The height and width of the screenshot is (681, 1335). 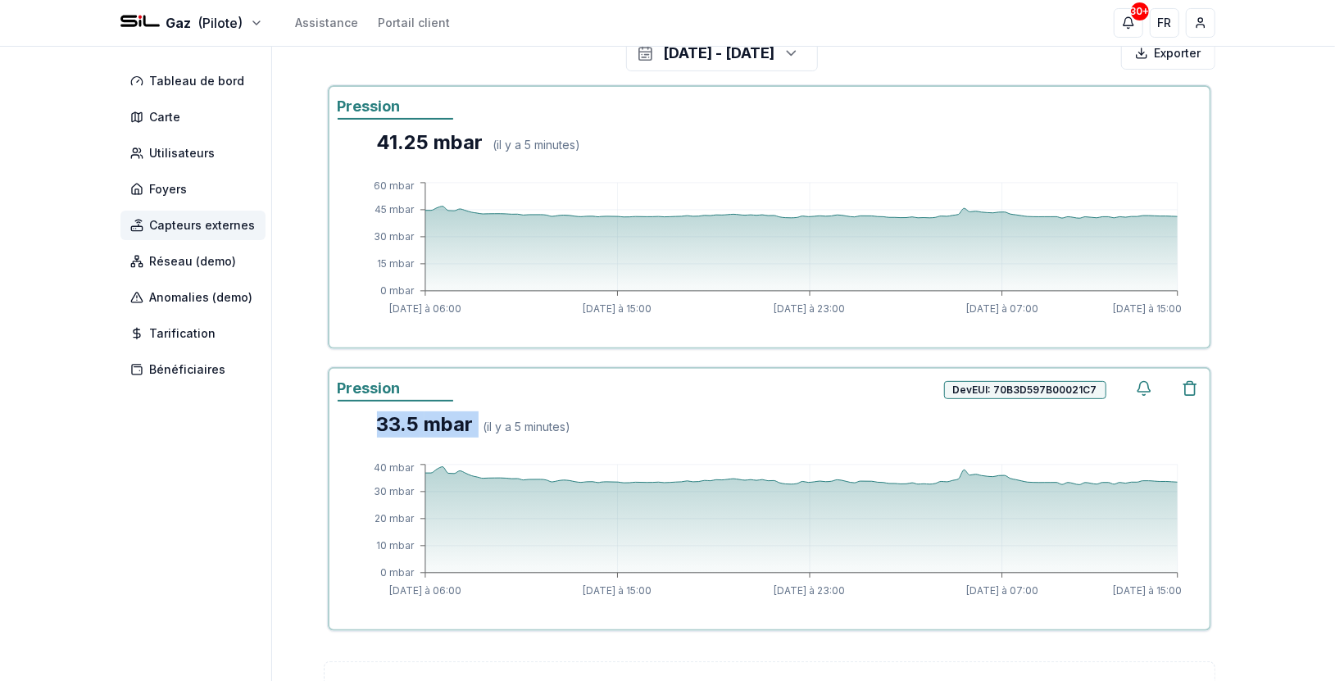 I want to click on div: Exporter, so click(x=1168, y=53).